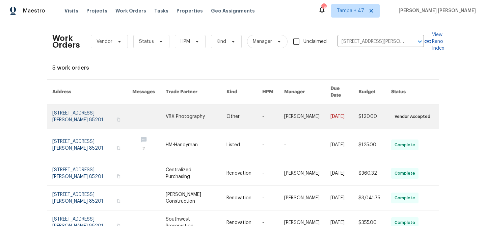 The height and width of the screenshot is (226, 486). What do you see at coordinates (104, 41) in the screenshot?
I see `span: Vendor` at bounding box center [104, 41].